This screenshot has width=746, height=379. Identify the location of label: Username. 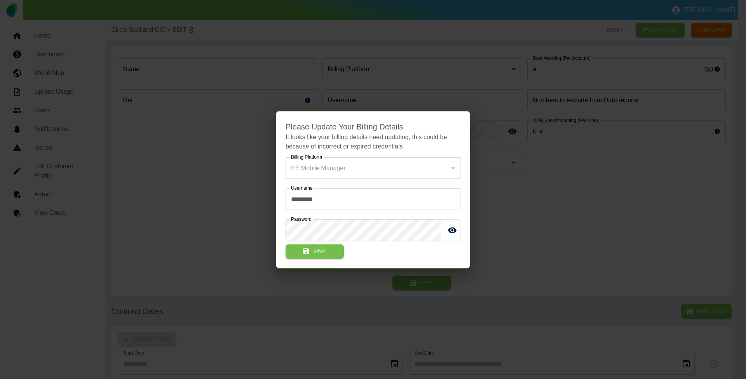
(302, 188).